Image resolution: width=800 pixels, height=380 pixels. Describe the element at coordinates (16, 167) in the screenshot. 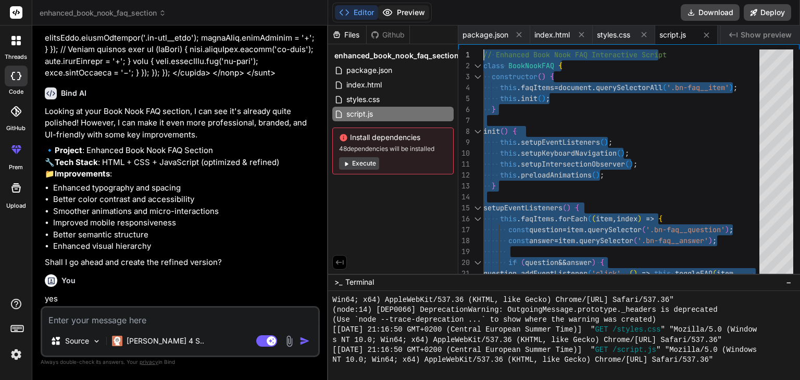

I see `label: prem` at that location.